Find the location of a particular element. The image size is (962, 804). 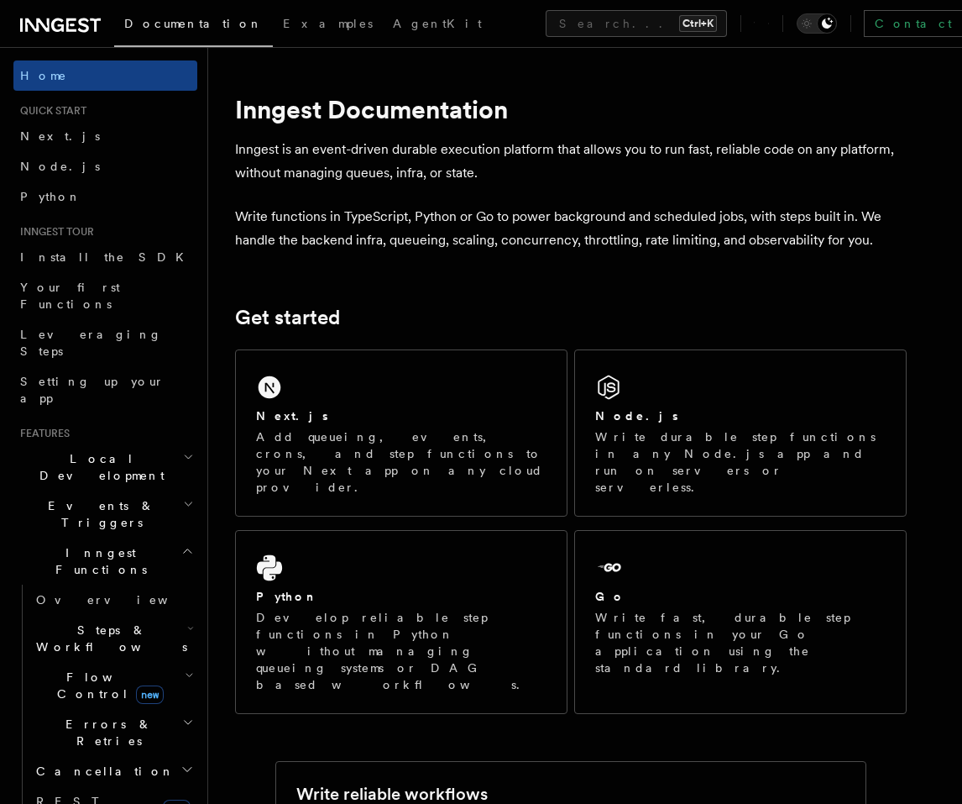

button: Local Development is located at coordinates (105, 467).